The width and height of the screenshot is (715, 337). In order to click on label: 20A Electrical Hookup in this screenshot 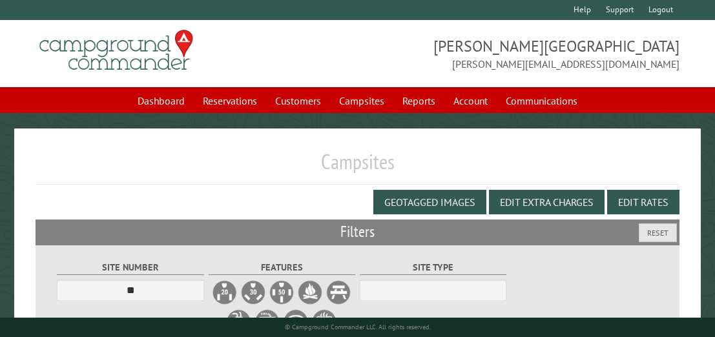, I will do `click(225, 293)`.